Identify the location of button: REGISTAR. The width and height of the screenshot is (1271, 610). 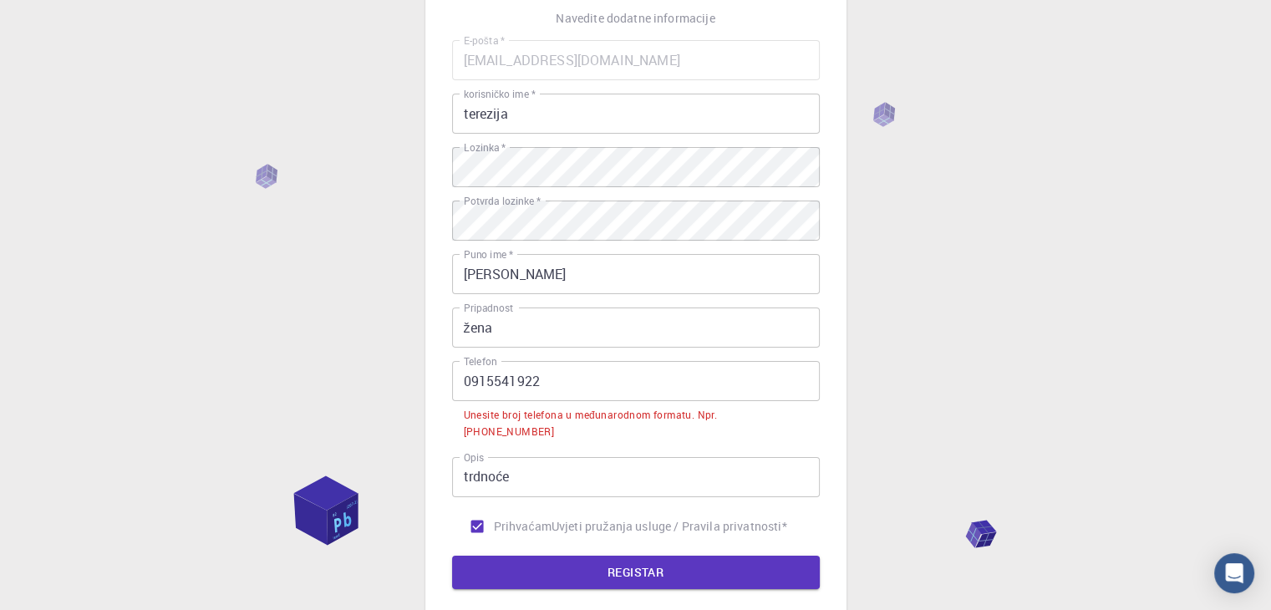
(636, 572).